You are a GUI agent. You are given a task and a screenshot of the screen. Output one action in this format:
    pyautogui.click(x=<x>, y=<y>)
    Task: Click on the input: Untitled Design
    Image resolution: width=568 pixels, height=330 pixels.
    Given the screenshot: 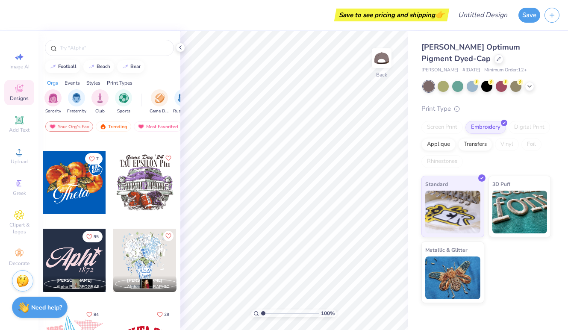 What is the action you would take?
    pyautogui.click(x=483, y=15)
    